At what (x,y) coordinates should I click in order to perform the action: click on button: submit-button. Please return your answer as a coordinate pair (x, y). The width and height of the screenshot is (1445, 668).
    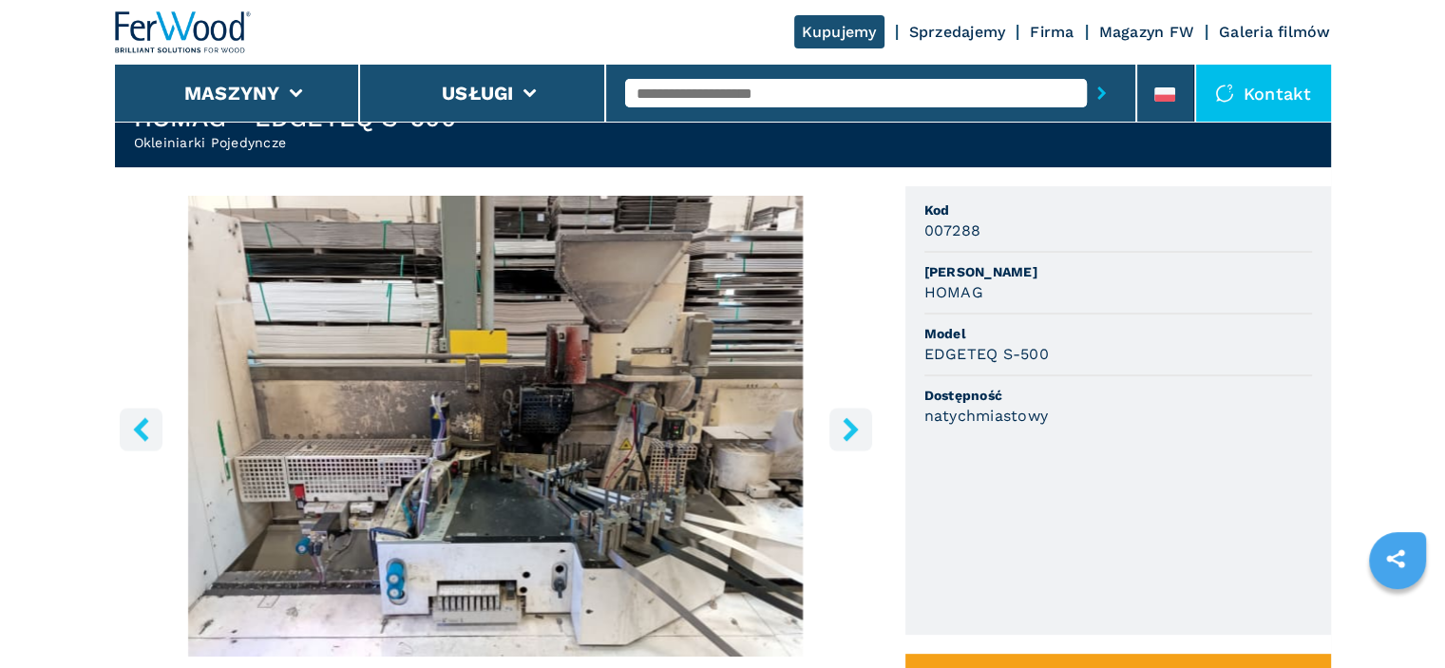
    Looking at the image, I should click on (1101, 93).